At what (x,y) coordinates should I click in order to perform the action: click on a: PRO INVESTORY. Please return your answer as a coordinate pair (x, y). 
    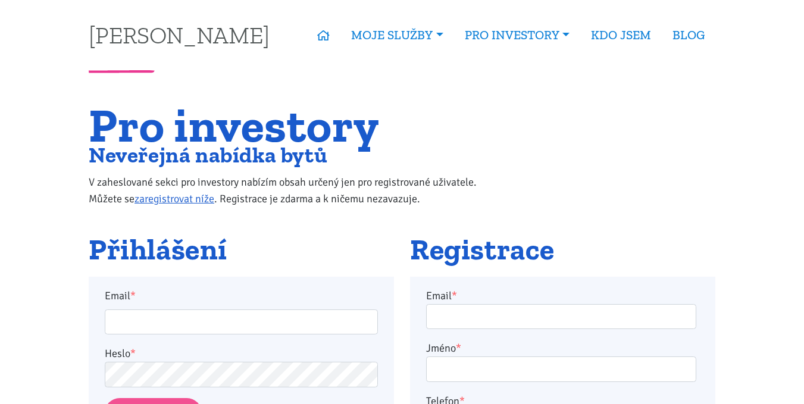
    Looking at the image, I should click on (517, 35).